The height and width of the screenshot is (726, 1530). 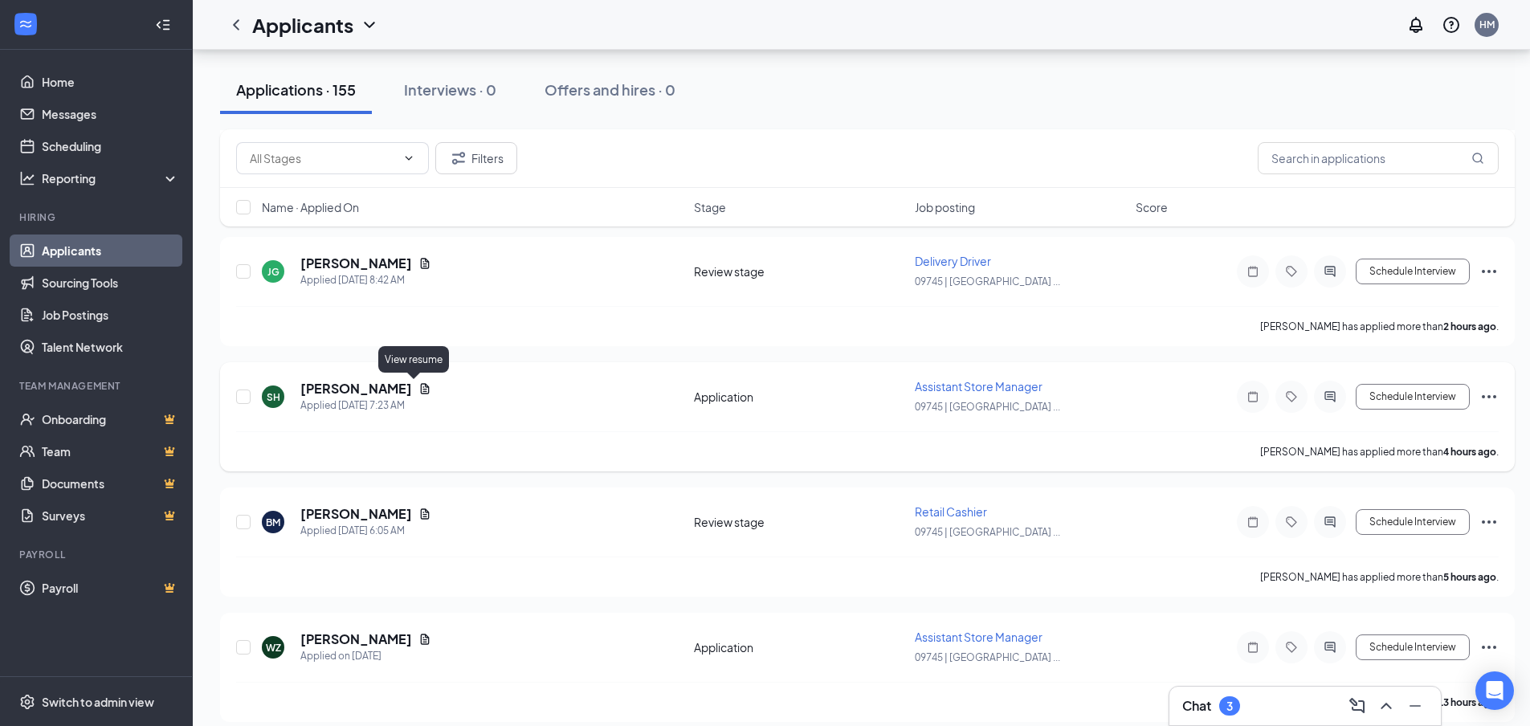 I want to click on div: HM, so click(x=1486, y=24).